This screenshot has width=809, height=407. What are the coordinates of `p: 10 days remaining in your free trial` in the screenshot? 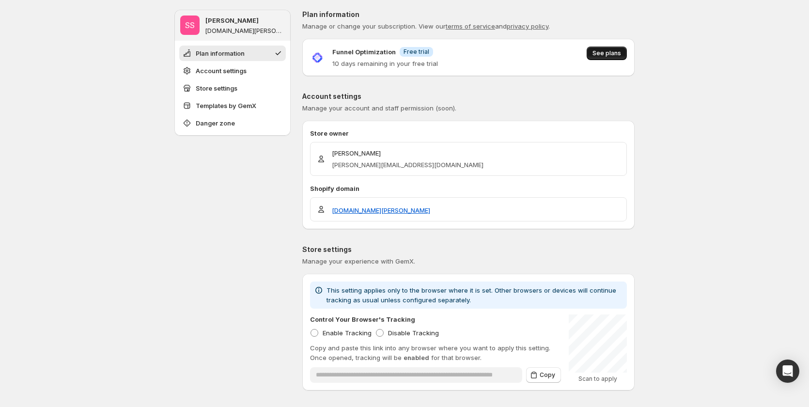 It's located at (385, 63).